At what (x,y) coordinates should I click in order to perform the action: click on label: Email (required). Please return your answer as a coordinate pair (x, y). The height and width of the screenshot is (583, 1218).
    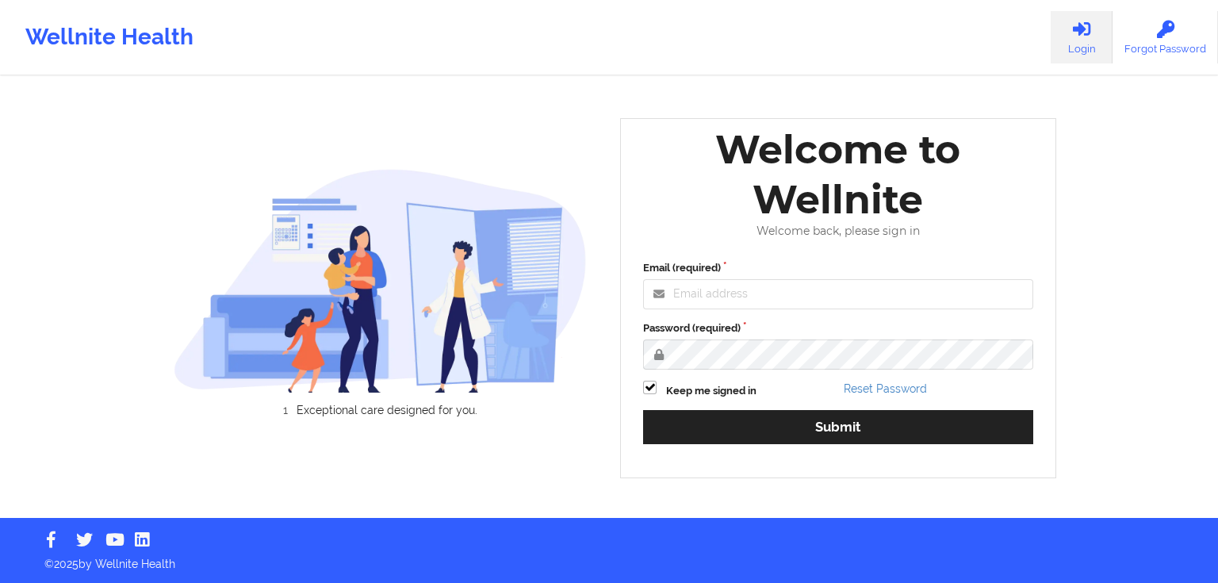
    Looking at the image, I should click on (838, 268).